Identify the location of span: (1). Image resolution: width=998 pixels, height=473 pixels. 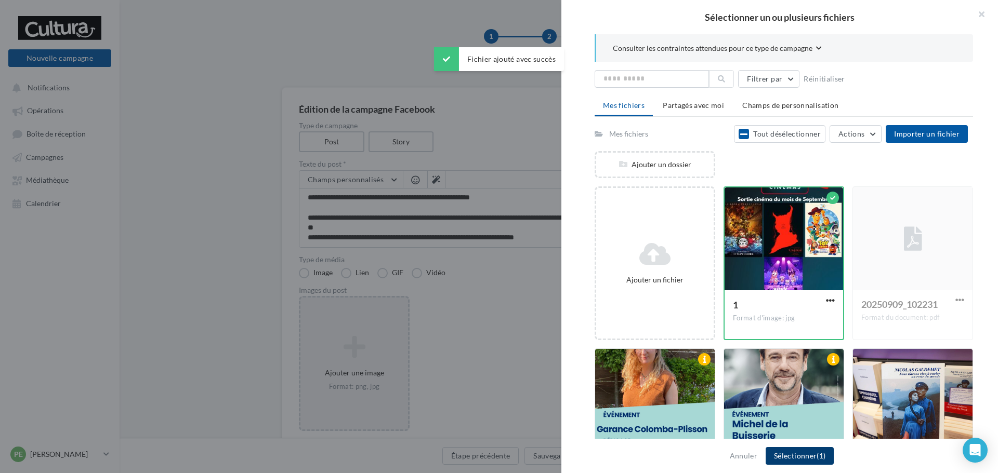
(821, 456).